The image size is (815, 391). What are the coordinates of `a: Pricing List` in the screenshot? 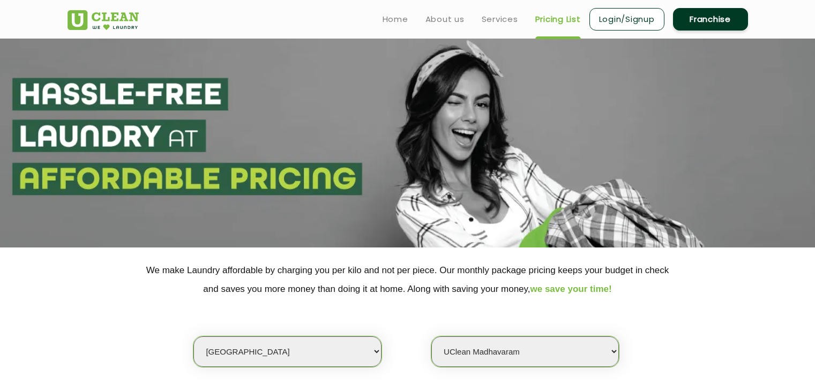 It's located at (558, 19).